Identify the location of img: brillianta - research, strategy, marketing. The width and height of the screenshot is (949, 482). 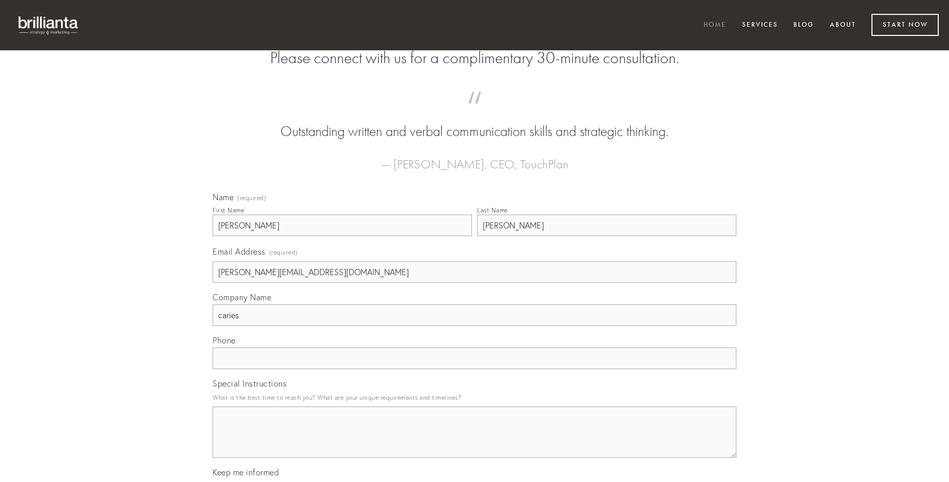
(49, 25).